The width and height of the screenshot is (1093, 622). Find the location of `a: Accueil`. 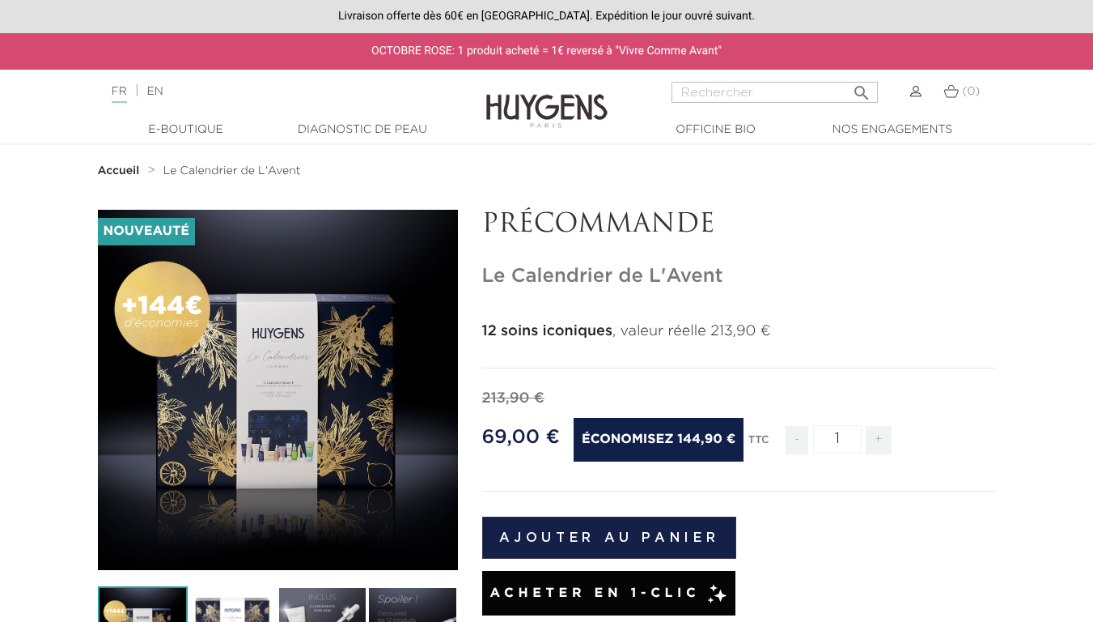

a: Accueil is located at coordinates (121, 171).